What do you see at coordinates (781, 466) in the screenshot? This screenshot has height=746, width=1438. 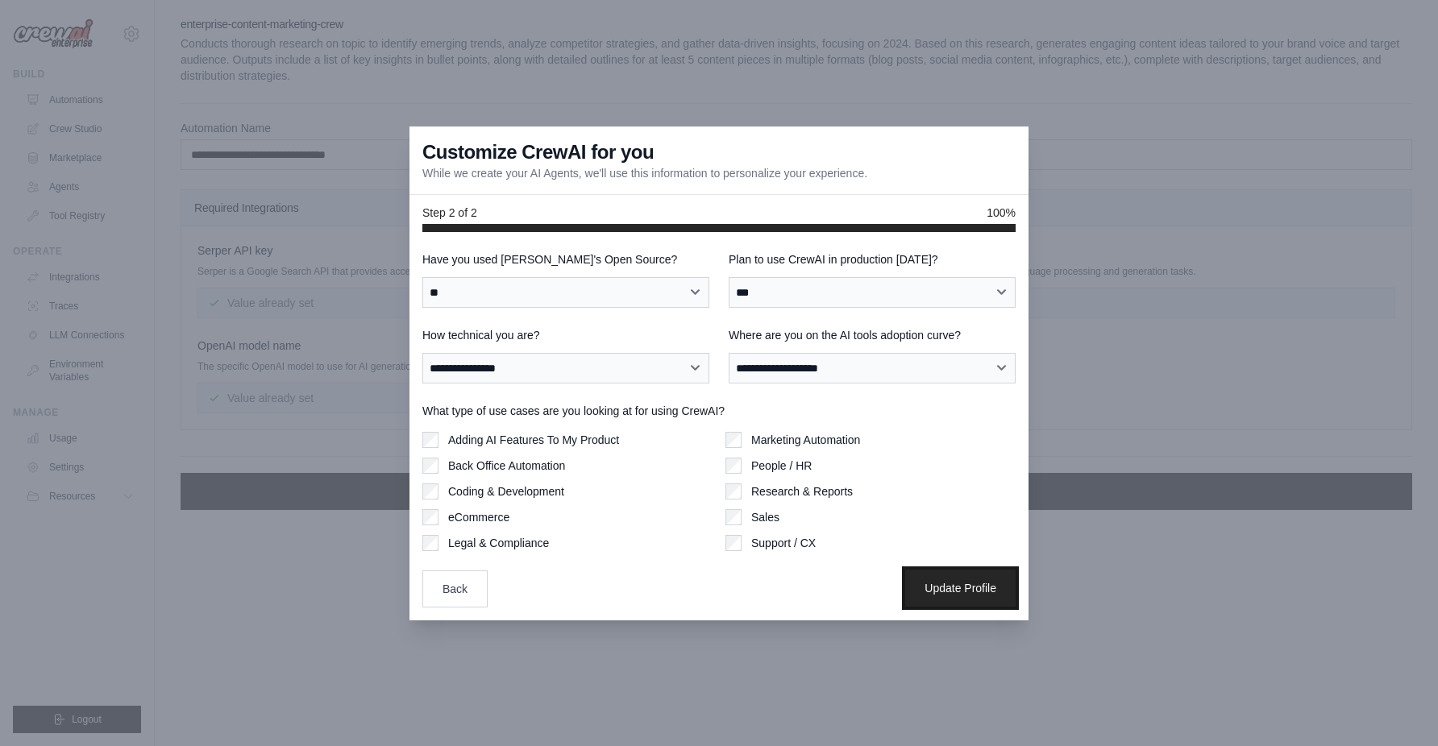 I see `label: People / HR` at bounding box center [781, 466].